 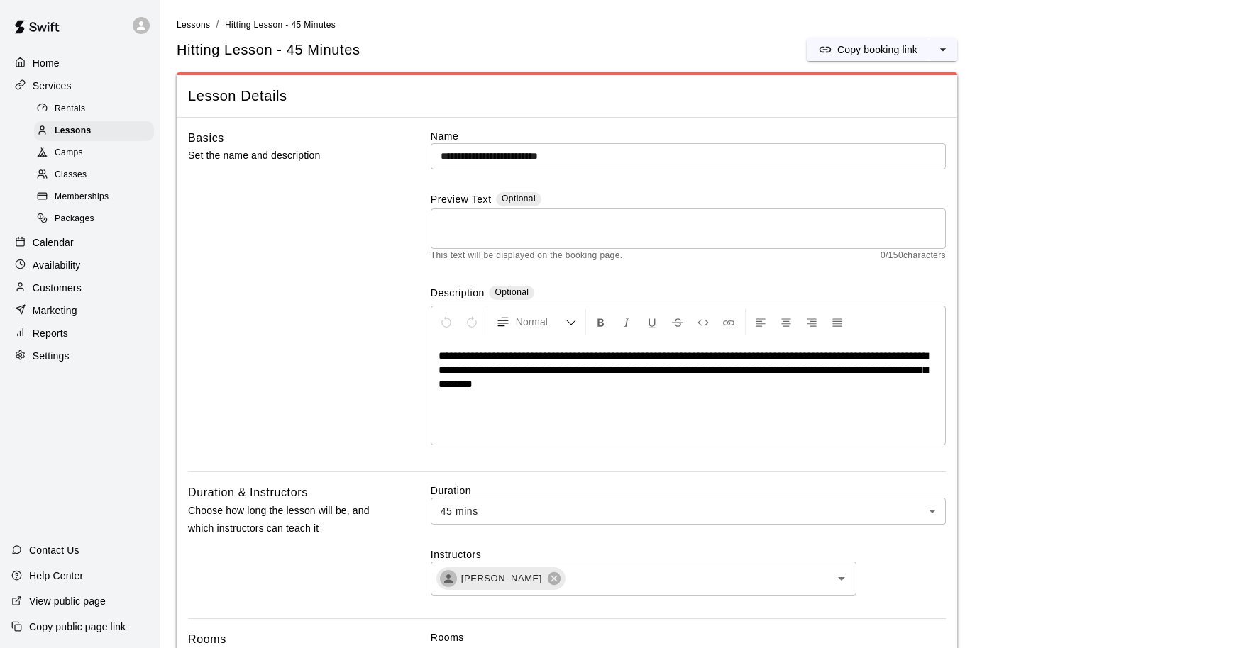 I want to click on span: Camps, so click(x=69, y=153).